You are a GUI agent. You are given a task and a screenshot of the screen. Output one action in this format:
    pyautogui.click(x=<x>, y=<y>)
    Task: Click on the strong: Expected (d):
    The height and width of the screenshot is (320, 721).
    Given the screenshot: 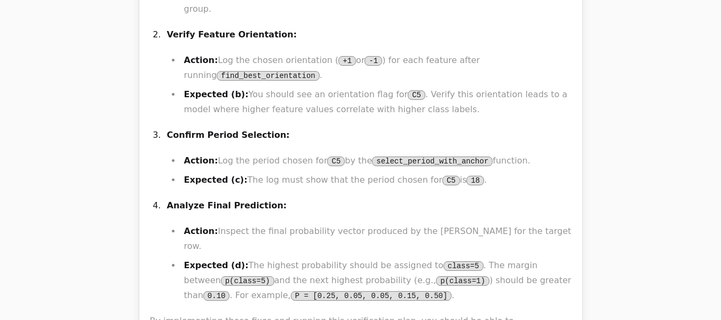 What is the action you would take?
    pyautogui.click(x=216, y=265)
    